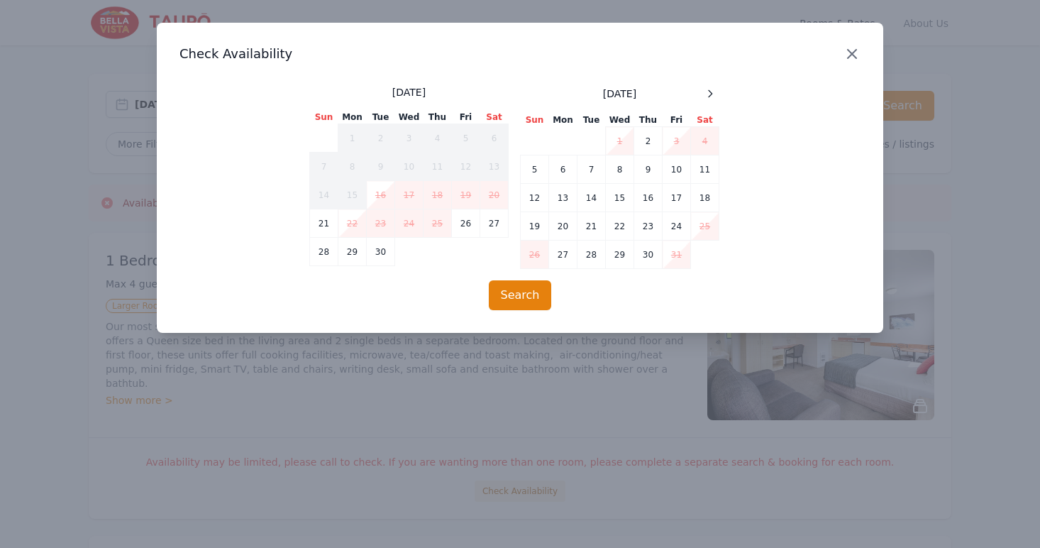  Describe the element at coordinates (520, 295) in the screenshot. I see `button: Search` at that location.